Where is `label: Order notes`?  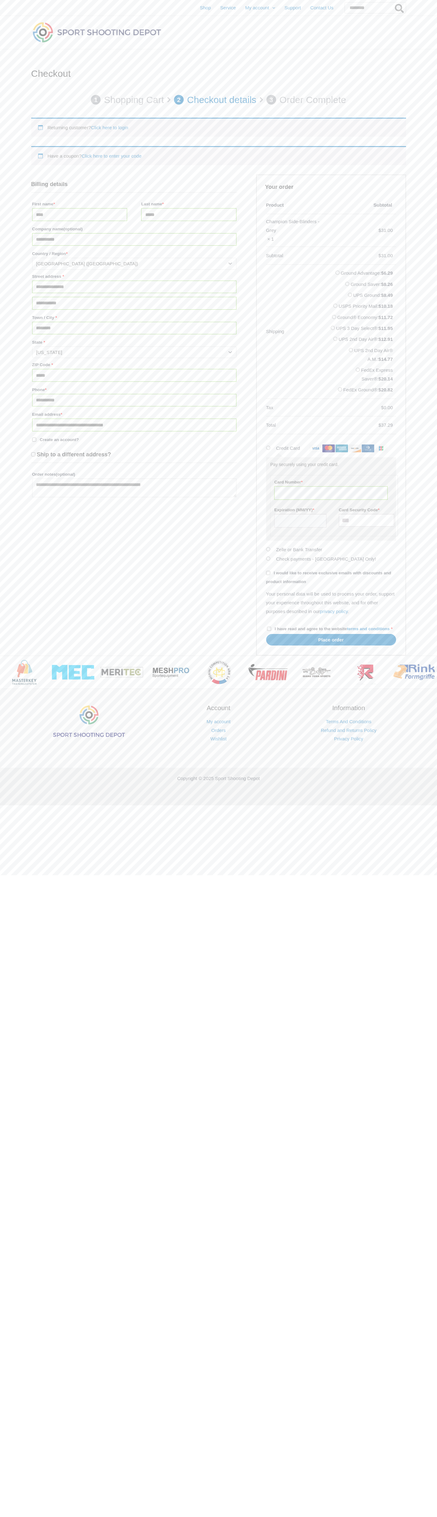
label: Order notes is located at coordinates (134, 474).